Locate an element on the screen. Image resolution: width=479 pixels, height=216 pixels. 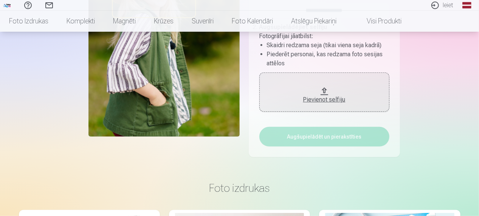
img: /fa1 is located at coordinates (7, 5).